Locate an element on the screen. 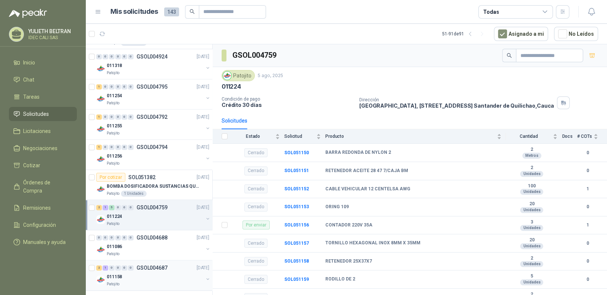  span: Licitaciones is located at coordinates (37, 131).